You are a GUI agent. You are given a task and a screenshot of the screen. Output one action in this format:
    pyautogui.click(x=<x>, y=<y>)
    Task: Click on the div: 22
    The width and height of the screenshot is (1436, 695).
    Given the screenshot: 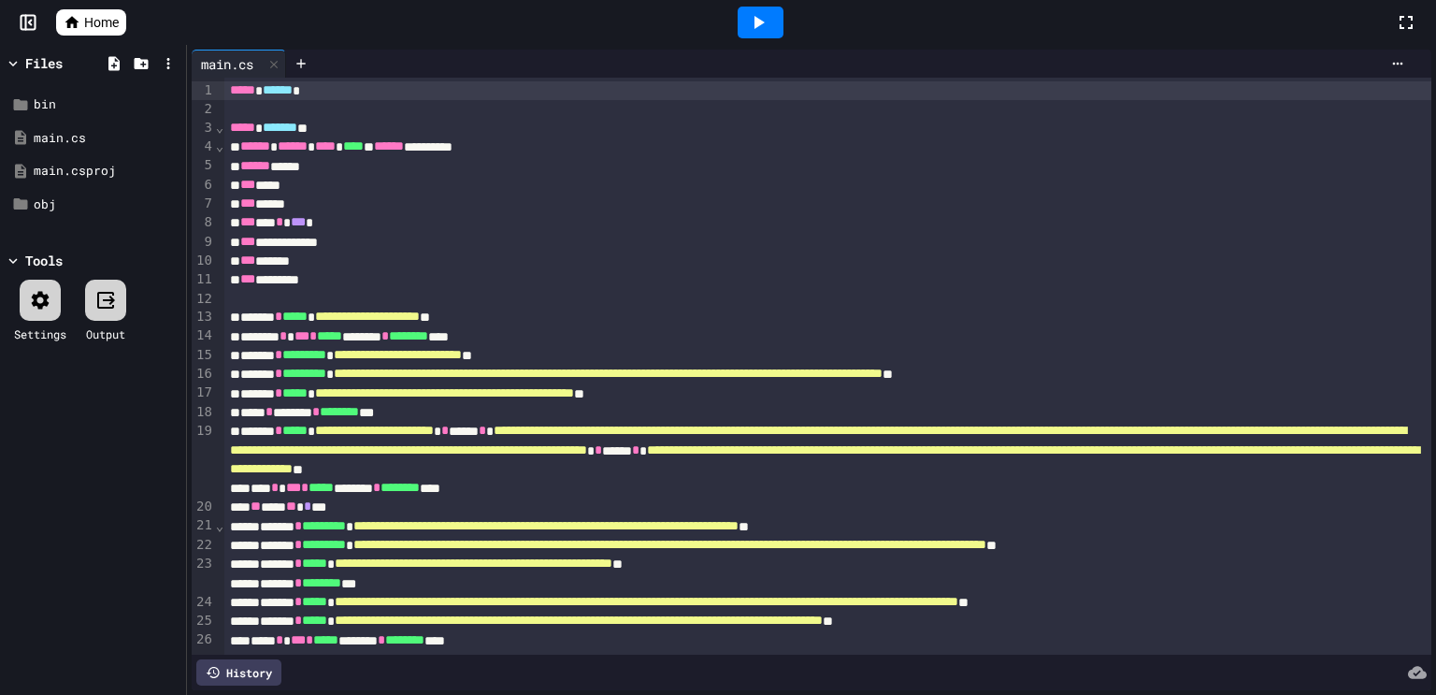 What is the action you would take?
    pyautogui.click(x=203, y=545)
    